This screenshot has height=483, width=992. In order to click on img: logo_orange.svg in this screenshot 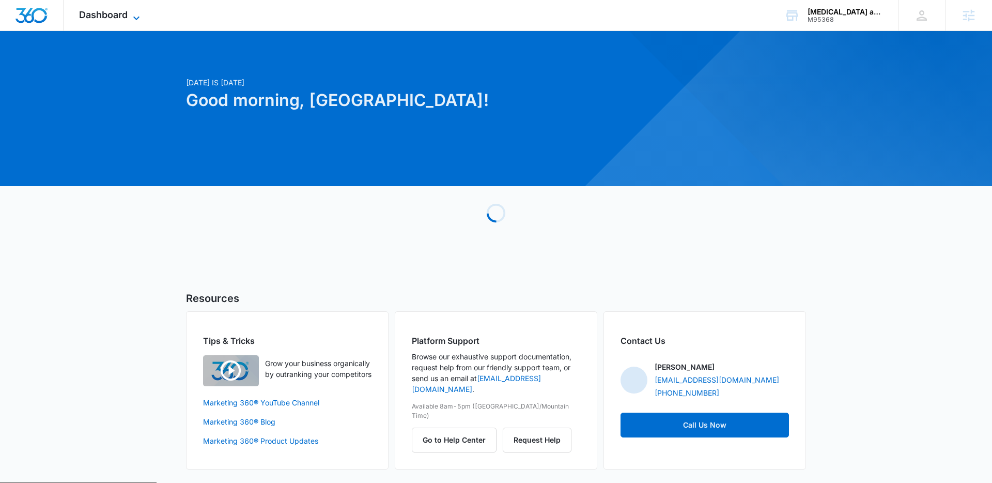, I will do `click(21, 21)`.